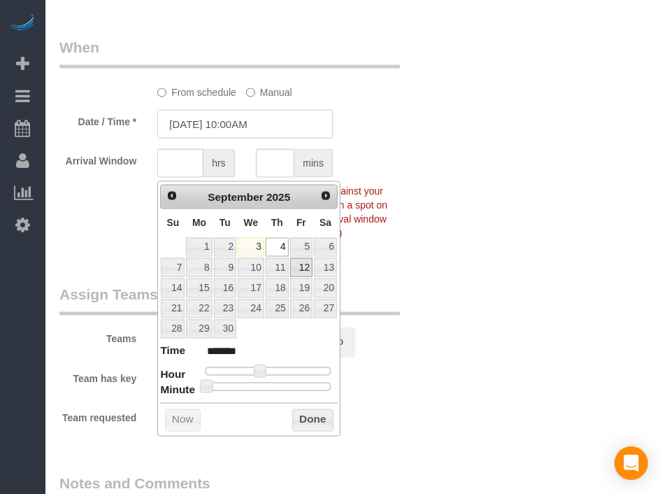  I want to click on a: 17, so click(251, 287).